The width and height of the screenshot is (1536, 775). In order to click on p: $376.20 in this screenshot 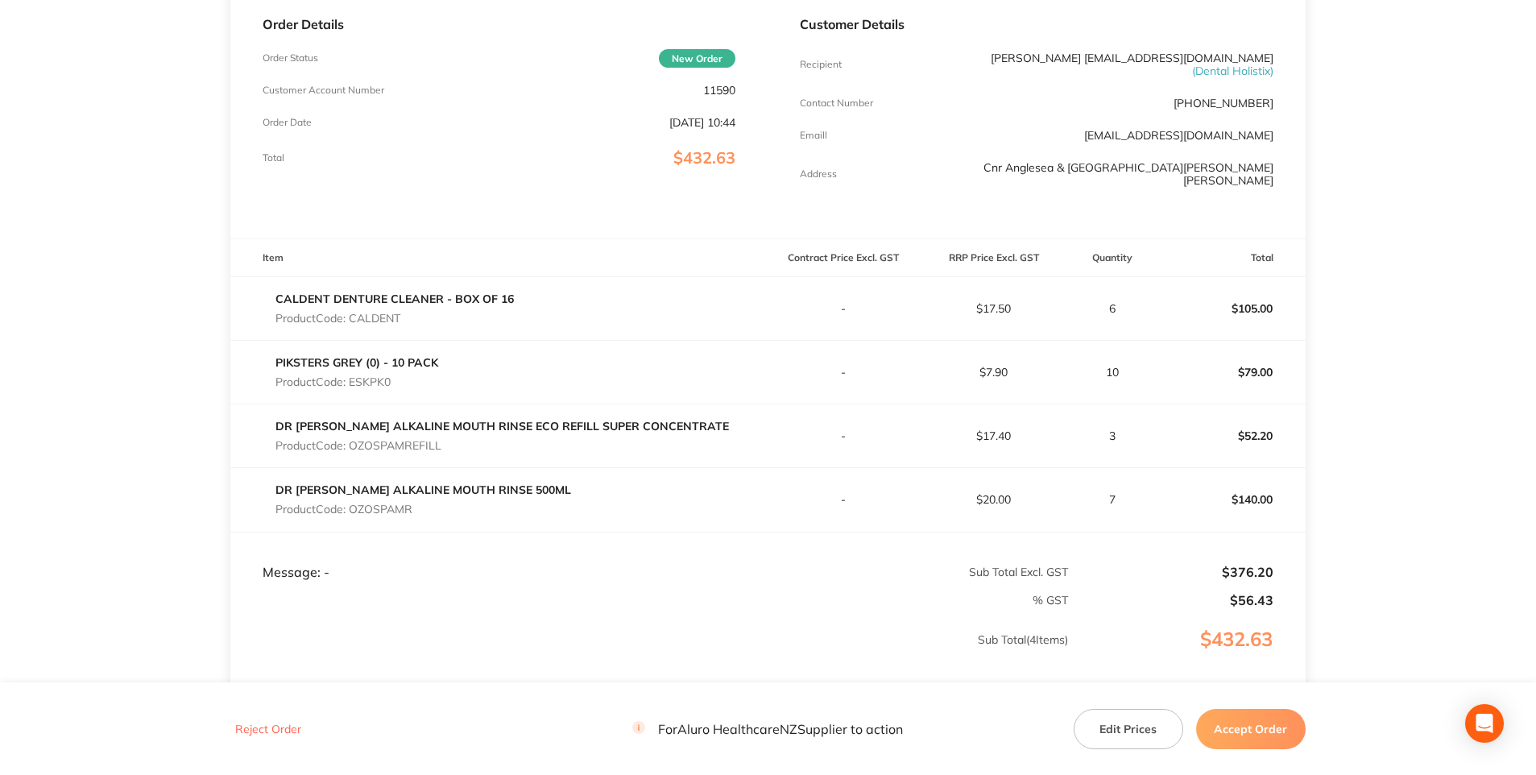, I will do `click(1171, 572)`.